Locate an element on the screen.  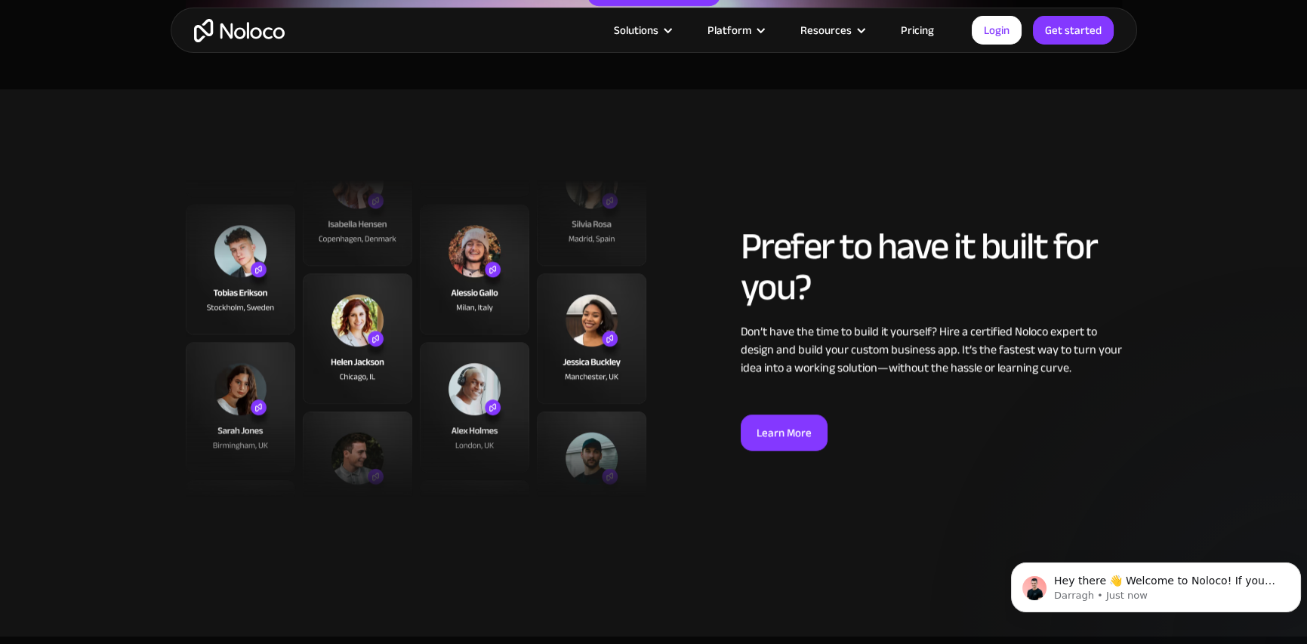
a: Learn More is located at coordinates (784, 433).